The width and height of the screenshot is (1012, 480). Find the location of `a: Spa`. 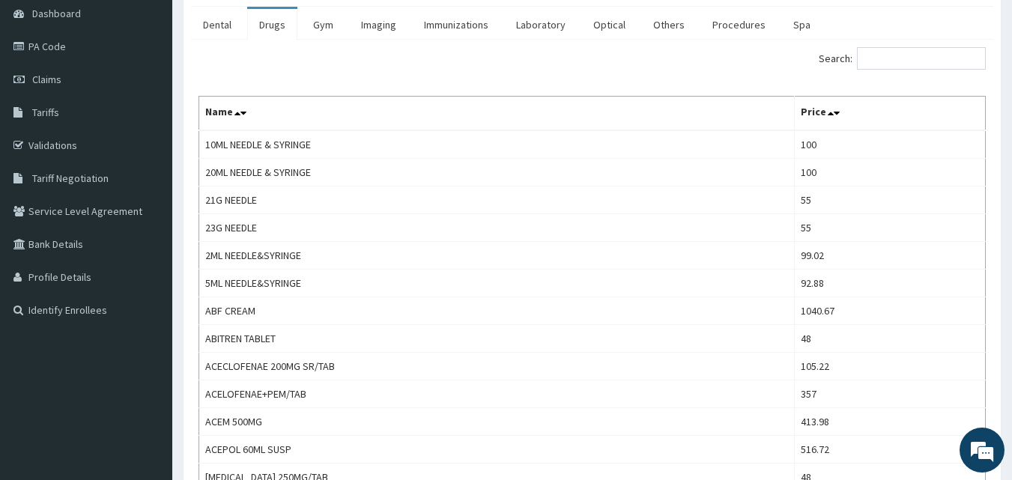

a: Spa is located at coordinates (801, 25).